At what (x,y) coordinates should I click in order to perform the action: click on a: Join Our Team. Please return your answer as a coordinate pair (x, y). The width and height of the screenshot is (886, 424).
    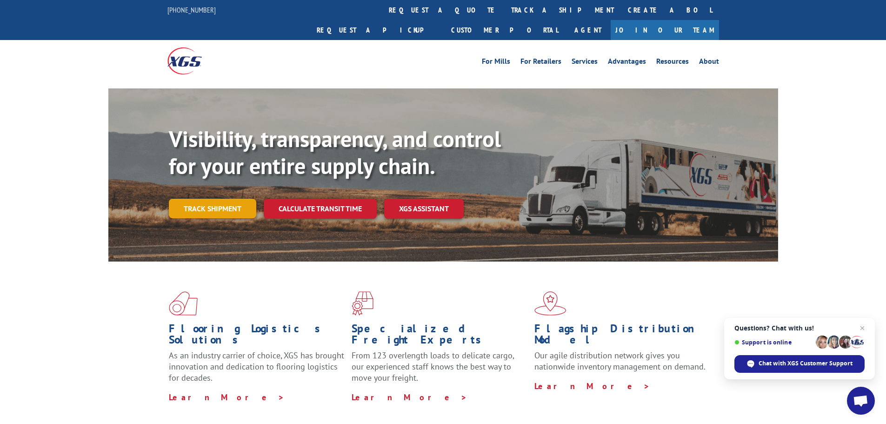
    Looking at the image, I should click on (664, 30).